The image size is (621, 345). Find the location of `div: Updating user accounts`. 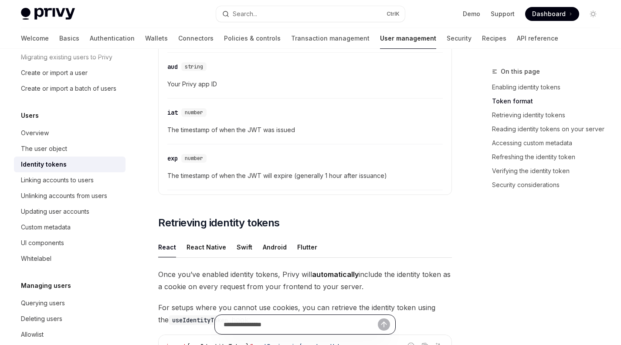

div: Updating user accounts is located at coordinates (55, 211).